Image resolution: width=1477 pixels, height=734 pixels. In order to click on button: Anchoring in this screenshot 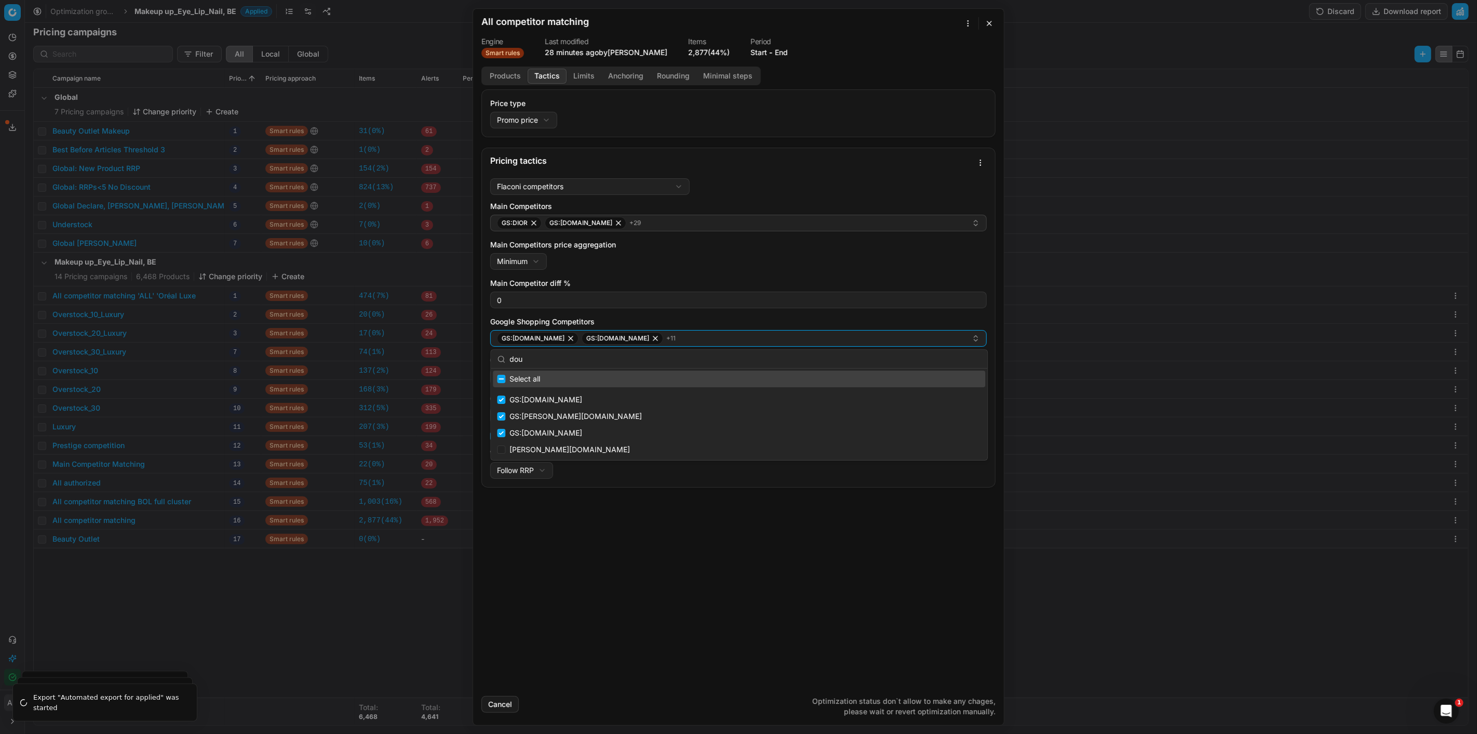, I will do `click(626, 76)`.